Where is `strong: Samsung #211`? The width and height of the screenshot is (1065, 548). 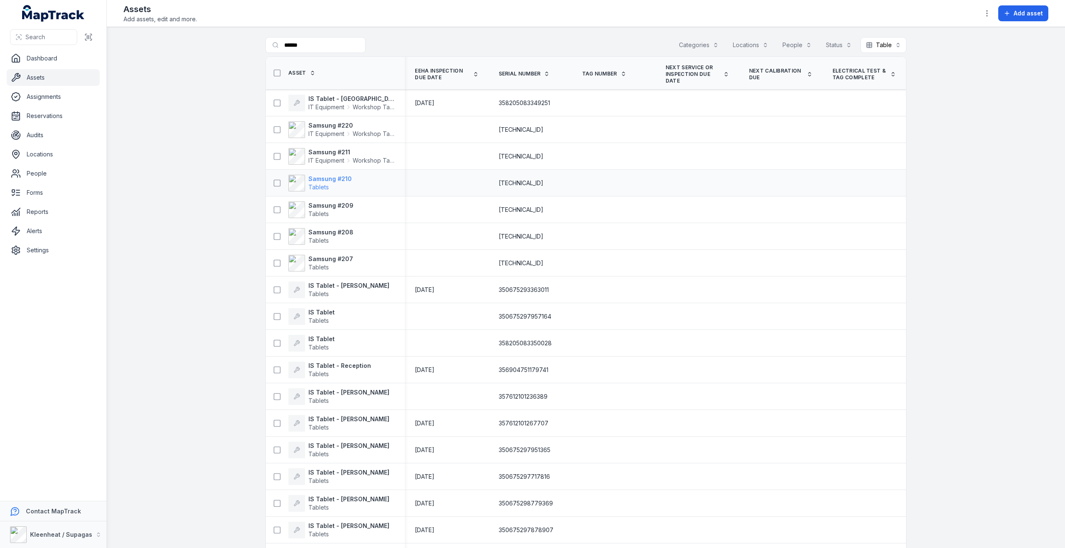 strong: Samsung #211 is located at coordinates (351, 152).